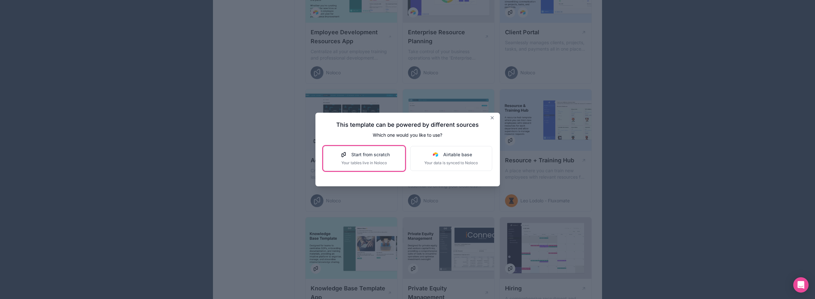 Image resolution: width=815 pixels, height=299 pixels. I want to click on span: Start from scratch, so click(370, 155).